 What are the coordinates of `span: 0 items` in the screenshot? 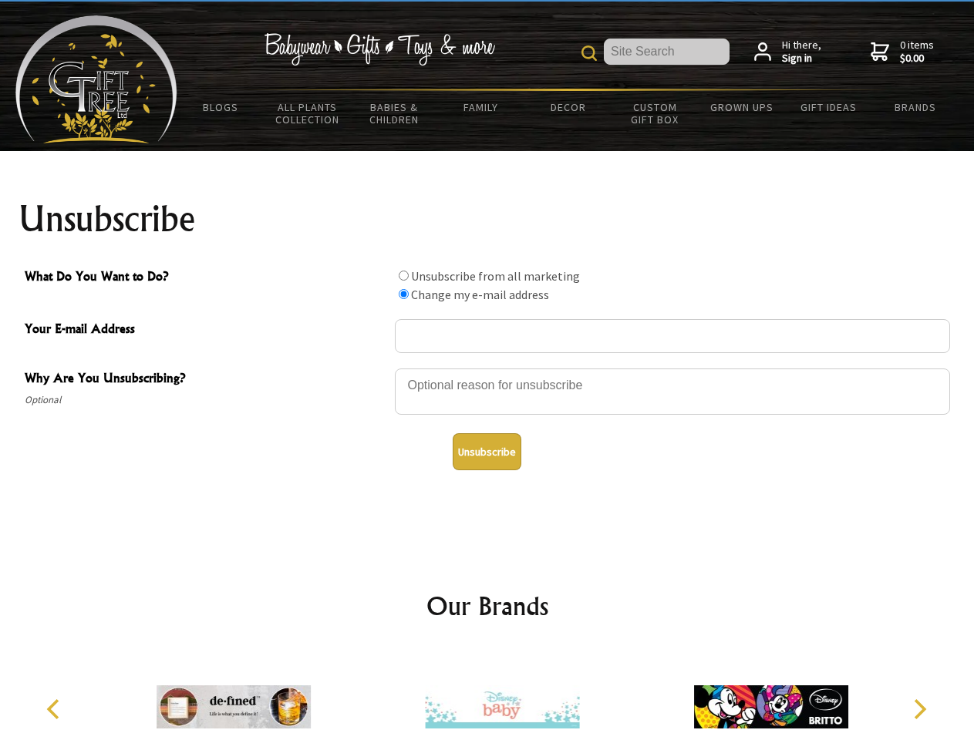 It's located at (917, 52).